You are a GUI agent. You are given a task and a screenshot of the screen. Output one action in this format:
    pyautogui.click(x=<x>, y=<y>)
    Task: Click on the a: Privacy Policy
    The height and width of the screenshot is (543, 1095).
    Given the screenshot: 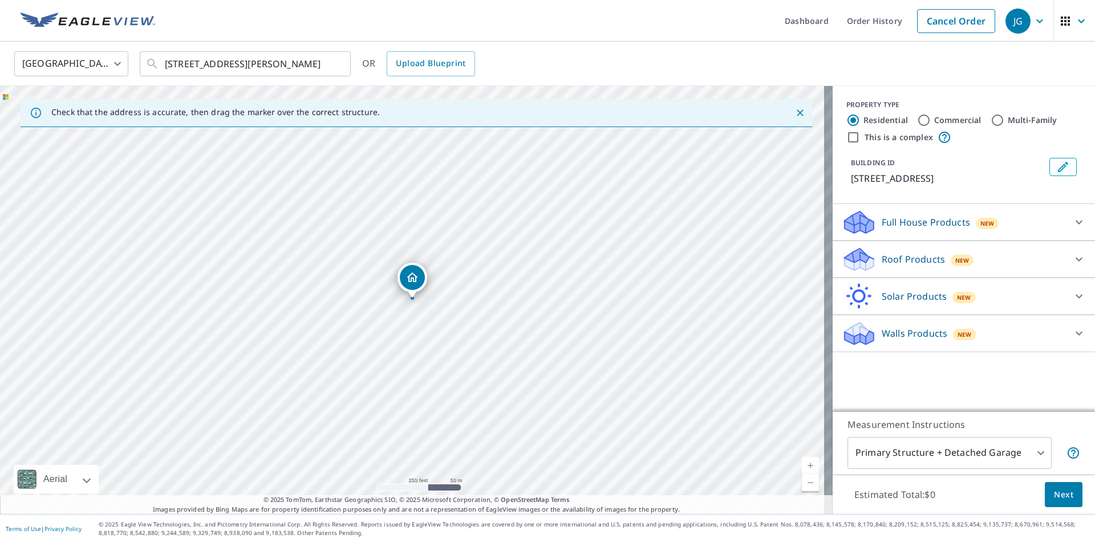 What is the action you would take?
    pyautogui.click(x=63, y=529)
    